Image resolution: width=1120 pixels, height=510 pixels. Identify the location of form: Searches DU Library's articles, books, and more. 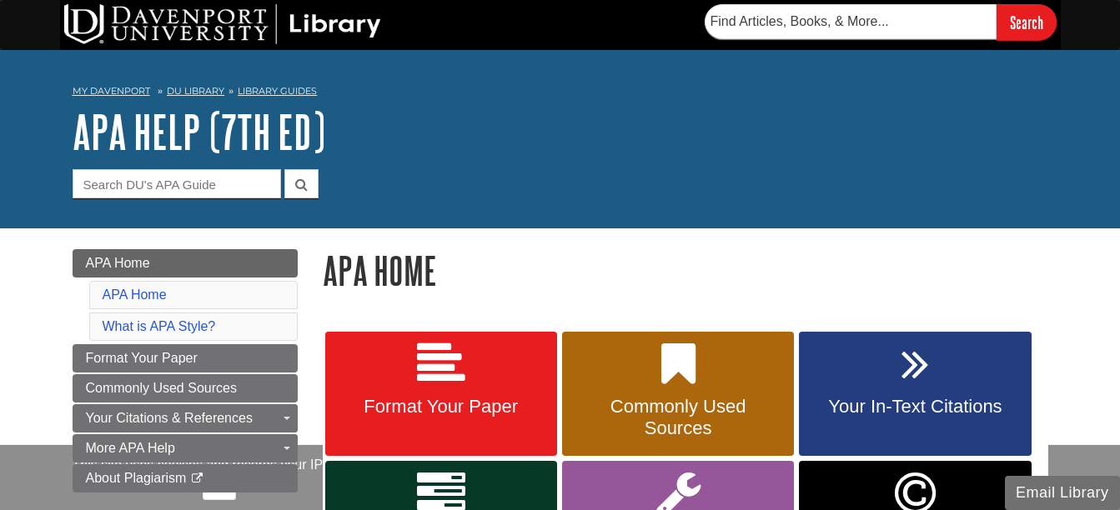
(881, 22).